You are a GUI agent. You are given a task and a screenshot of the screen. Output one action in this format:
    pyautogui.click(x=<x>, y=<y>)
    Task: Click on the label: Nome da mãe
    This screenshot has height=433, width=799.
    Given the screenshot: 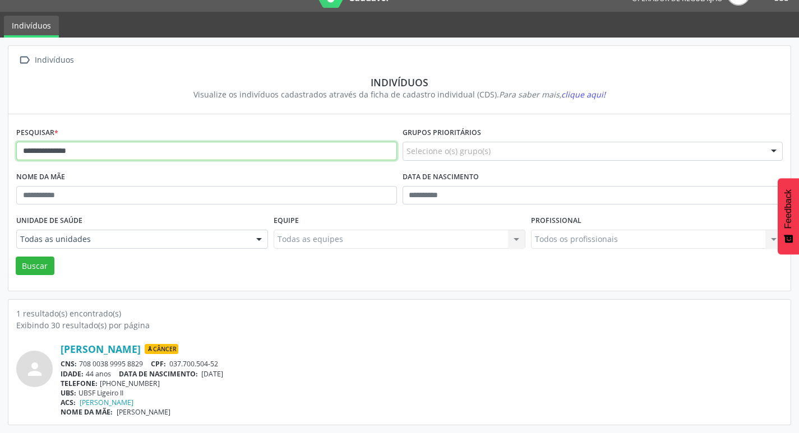 What is the action you would take?
    pyautogui.click(x=40, y=177)
    